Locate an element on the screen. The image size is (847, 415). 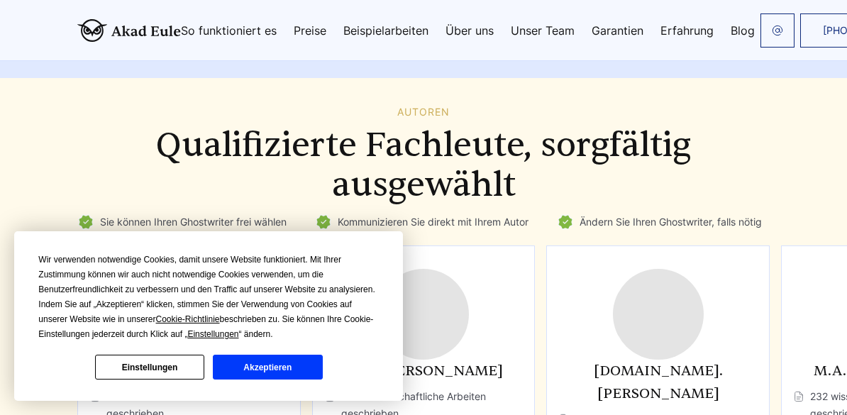
button: Akzeptieren is located at coordinates (267, 367).